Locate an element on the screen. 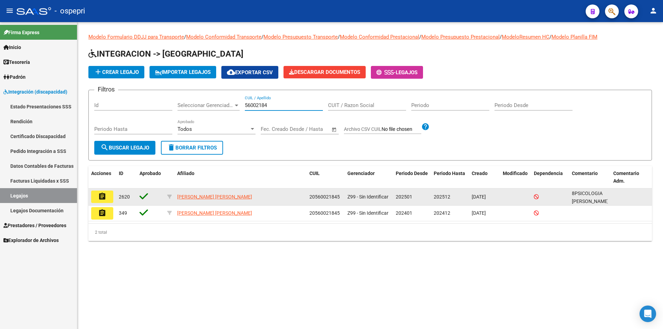  button: -Legajos is located at coordinates (397, 72).